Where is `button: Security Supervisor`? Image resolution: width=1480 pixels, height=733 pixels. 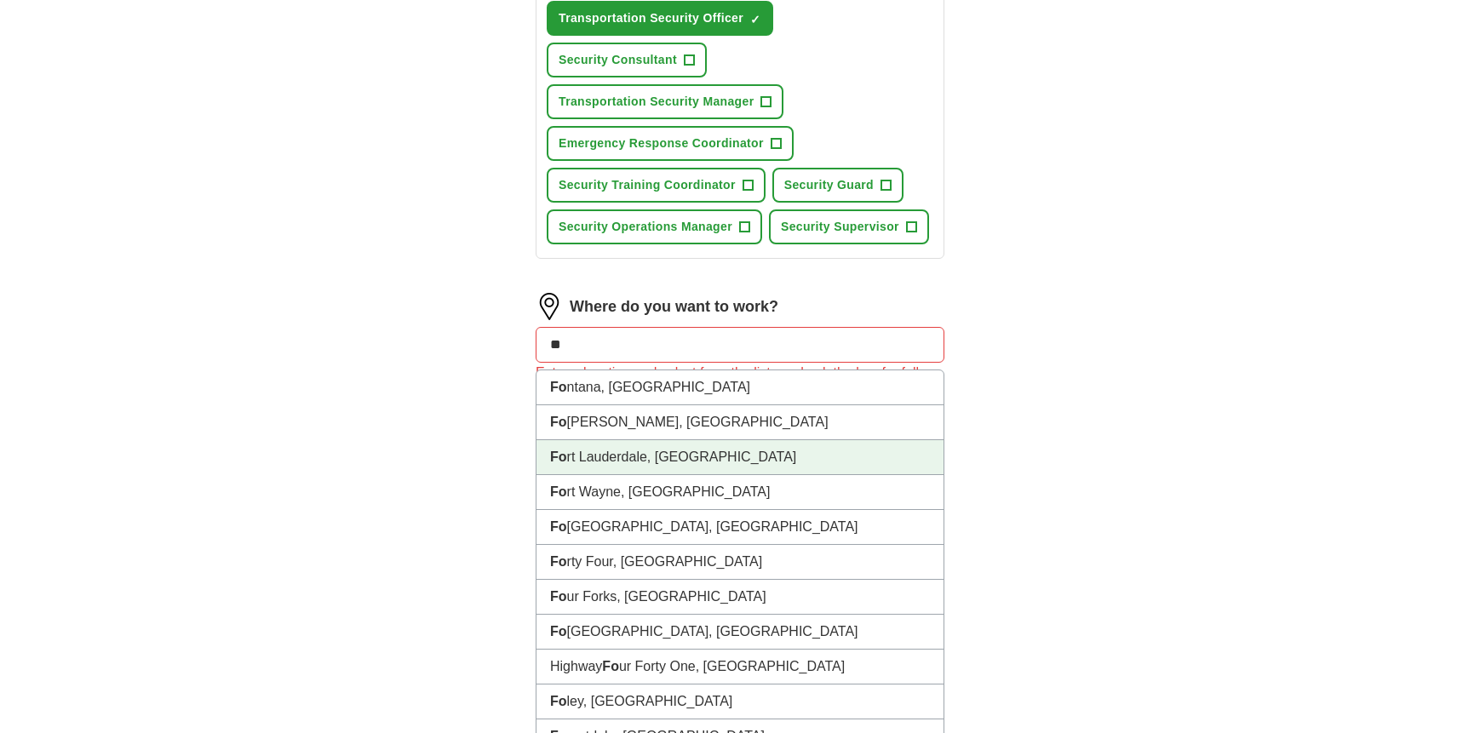
button: Security Supervisor is located at coordinates (849, 226).